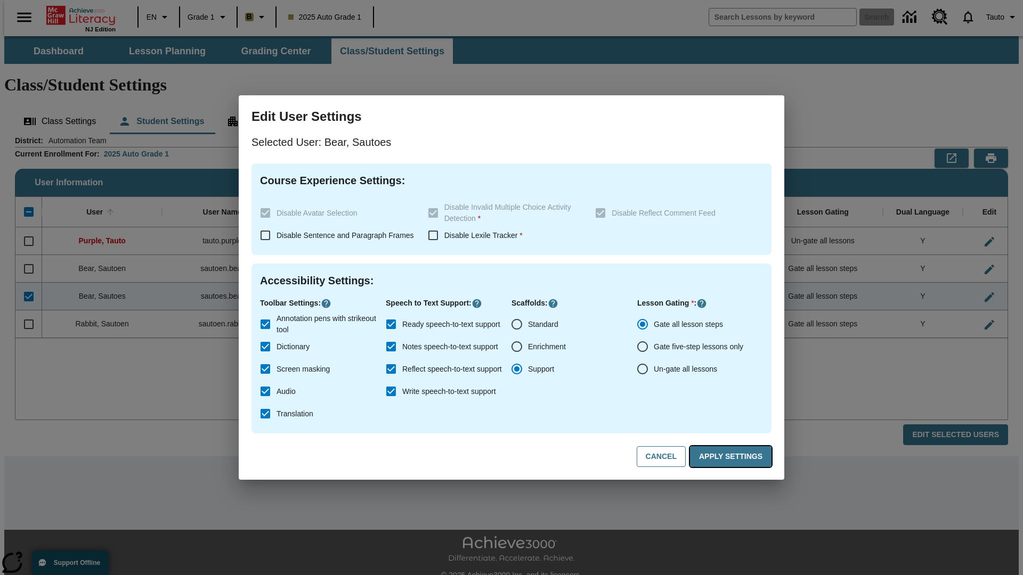 Image resolution: width=1023 pixels, height=575 pixels. Describe the element at coordinates (449, 392) in the screenshot. I see `span: Write speech-to-text support` at that location.